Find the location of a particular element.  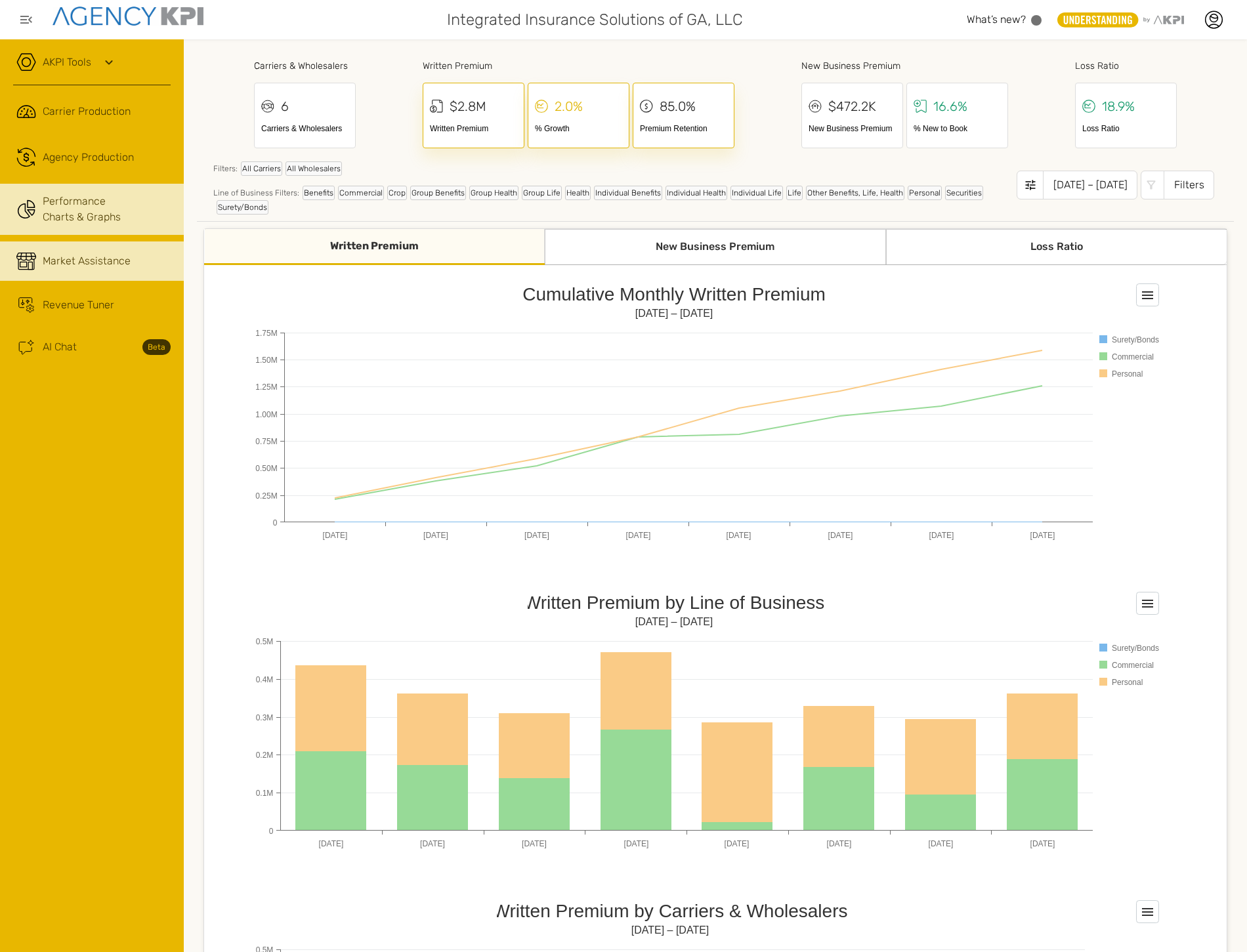

img: agencykpi-logo-550x69-2d9e3fa8.png is located at coordinates (128, 16).